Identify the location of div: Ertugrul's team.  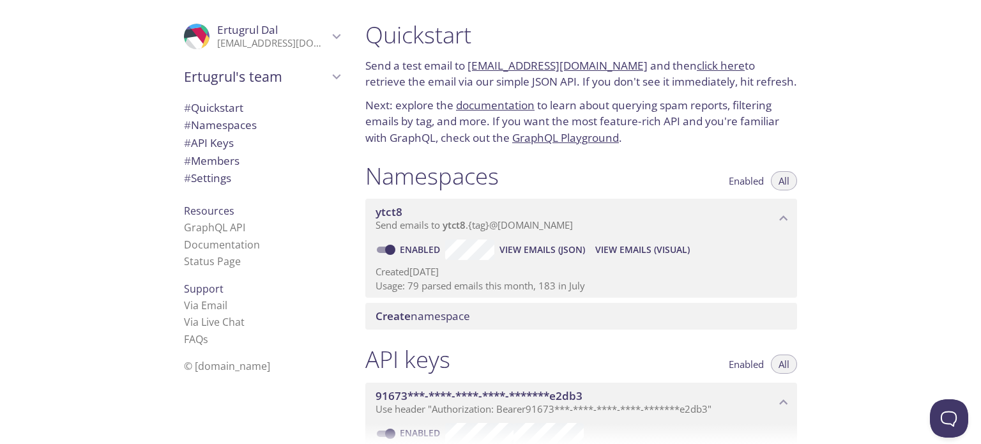
(262, 77).